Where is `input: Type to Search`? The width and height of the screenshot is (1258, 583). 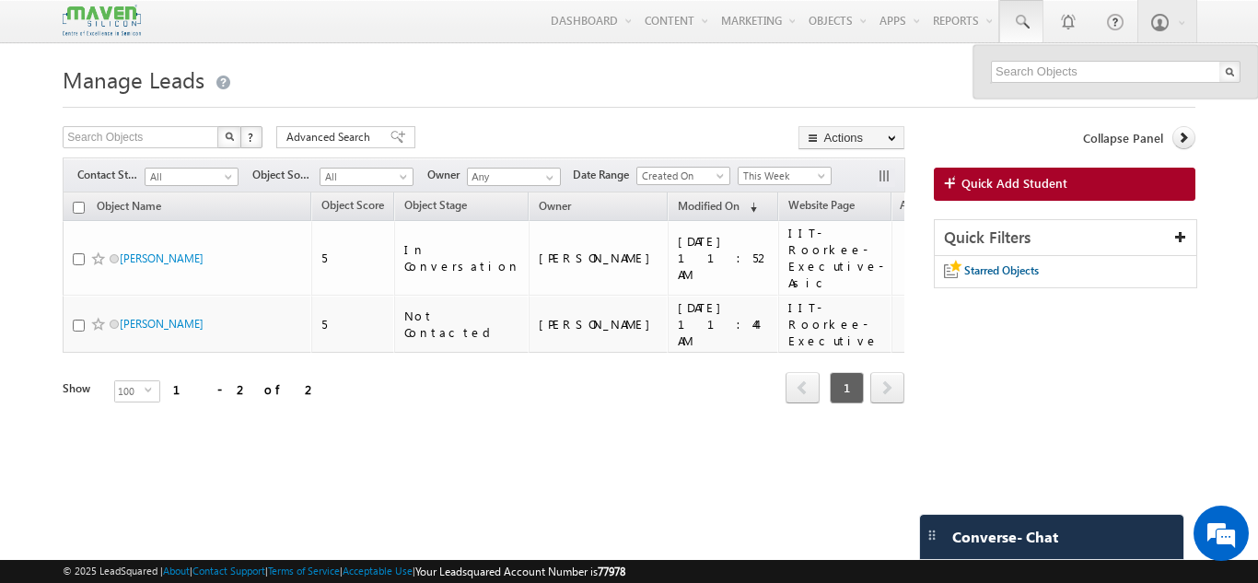 input: Type to Search is located at coordinates (514, 177).